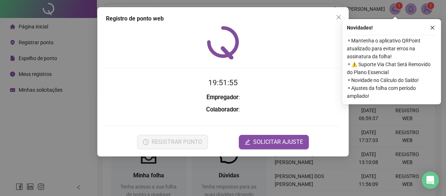 The image size is (446, 196). What do you see at coordinates (360, 28) in the screenshot?
I see `span: Novidades !` at bounding box center [360, 28].